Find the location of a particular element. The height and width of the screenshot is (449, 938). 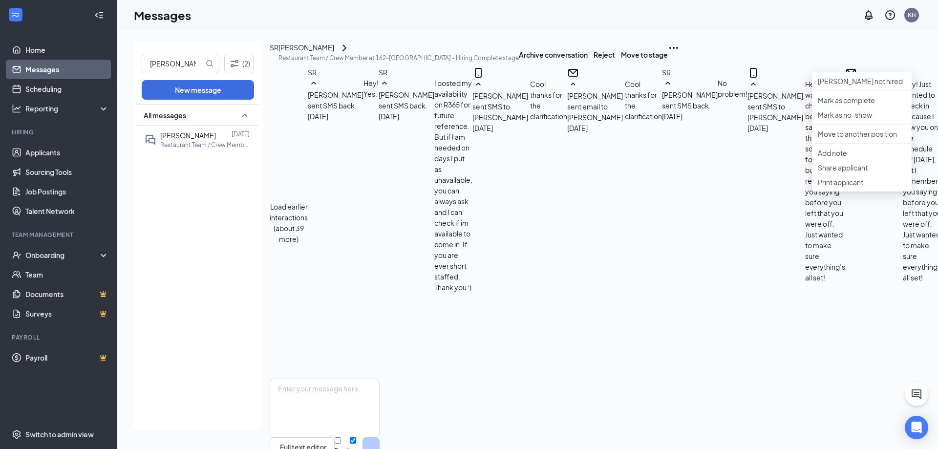

span: Hey! Yes. is located at coordinates (371, 88).